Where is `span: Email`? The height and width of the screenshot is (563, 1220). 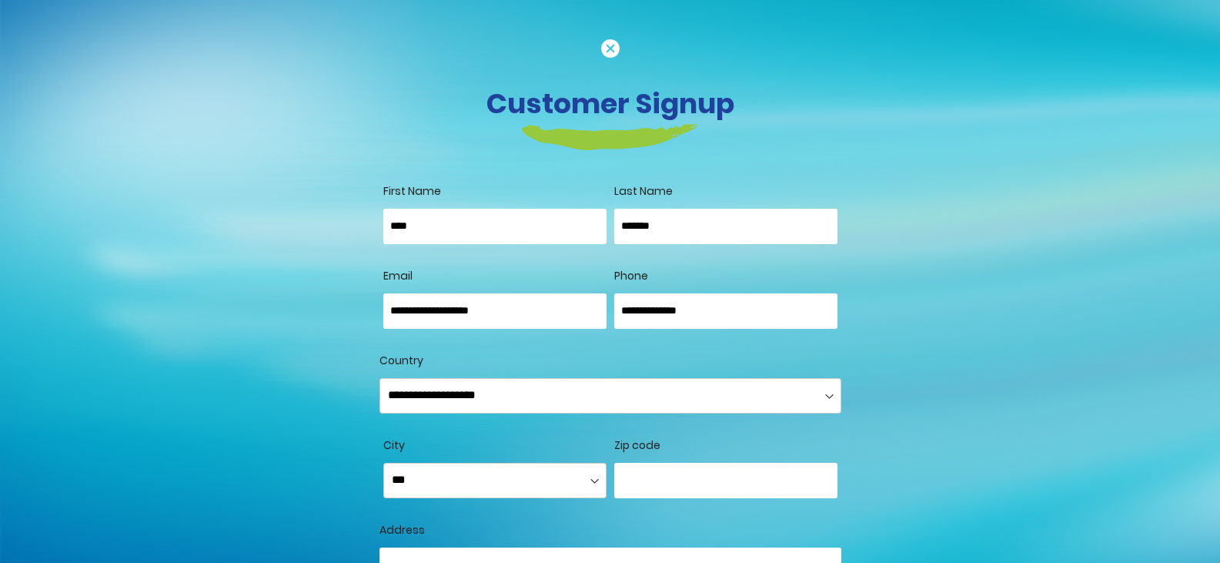
span: Email is located at coordinates (398, 276).